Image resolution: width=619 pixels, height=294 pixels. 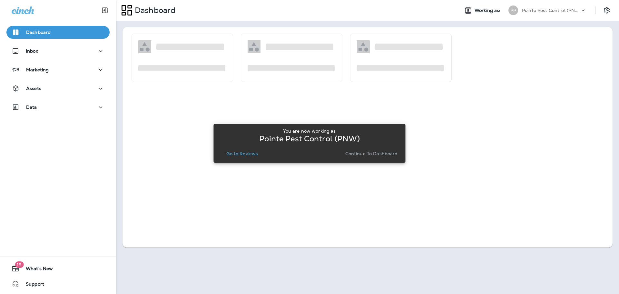 I want to click on button: Collapse Sidebar, so click(x=105, y=10).